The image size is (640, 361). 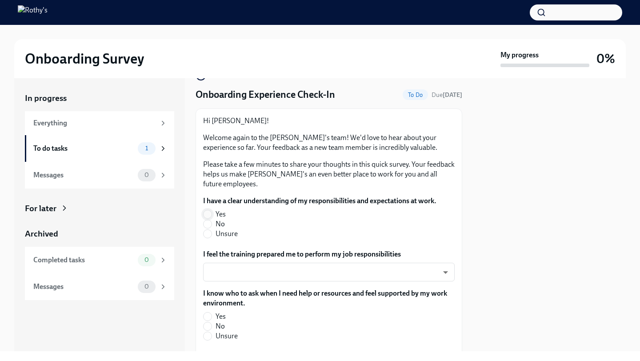 What do you see at coordinates (94, 123) in the screenshot?
I see `div: Everything` at bounding box center [94, 123].